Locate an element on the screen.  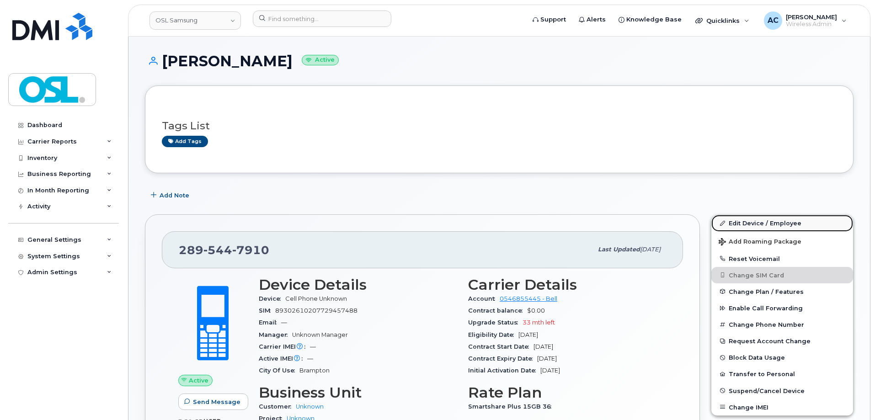
button: Change Phone Number is located at coordinates (782, 325).